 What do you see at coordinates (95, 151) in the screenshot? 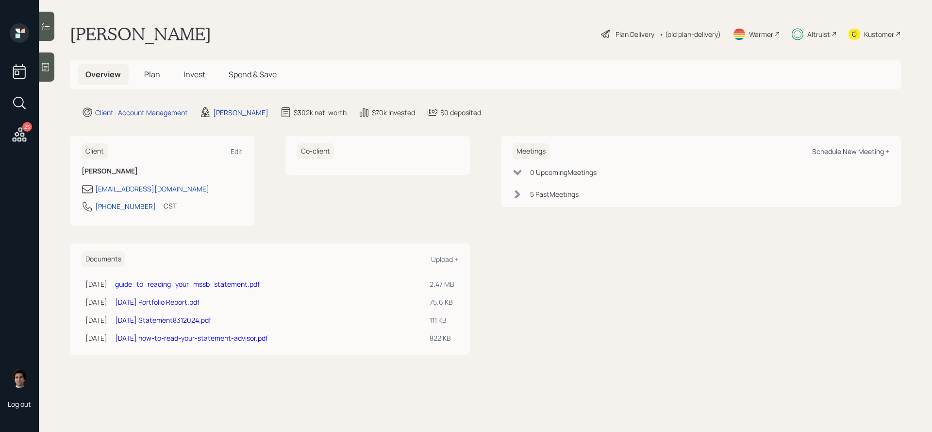
I see `h6: Client` at bounding box center [95, 151].